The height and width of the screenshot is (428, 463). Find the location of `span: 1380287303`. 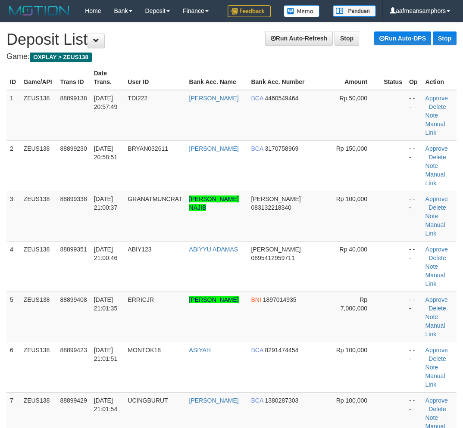

span: 1380287303 is located at coordinates (281, 401).